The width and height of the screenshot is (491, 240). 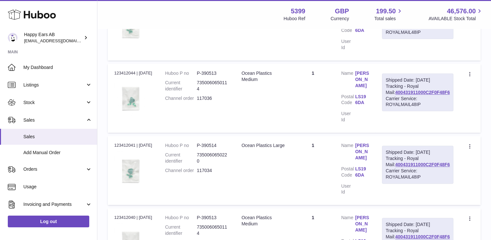 What do you see at coordinates (13, 38) in the screenshot?
I see `img: 3pl@happyearsearplugs.com` at bounding box center [13, 38].